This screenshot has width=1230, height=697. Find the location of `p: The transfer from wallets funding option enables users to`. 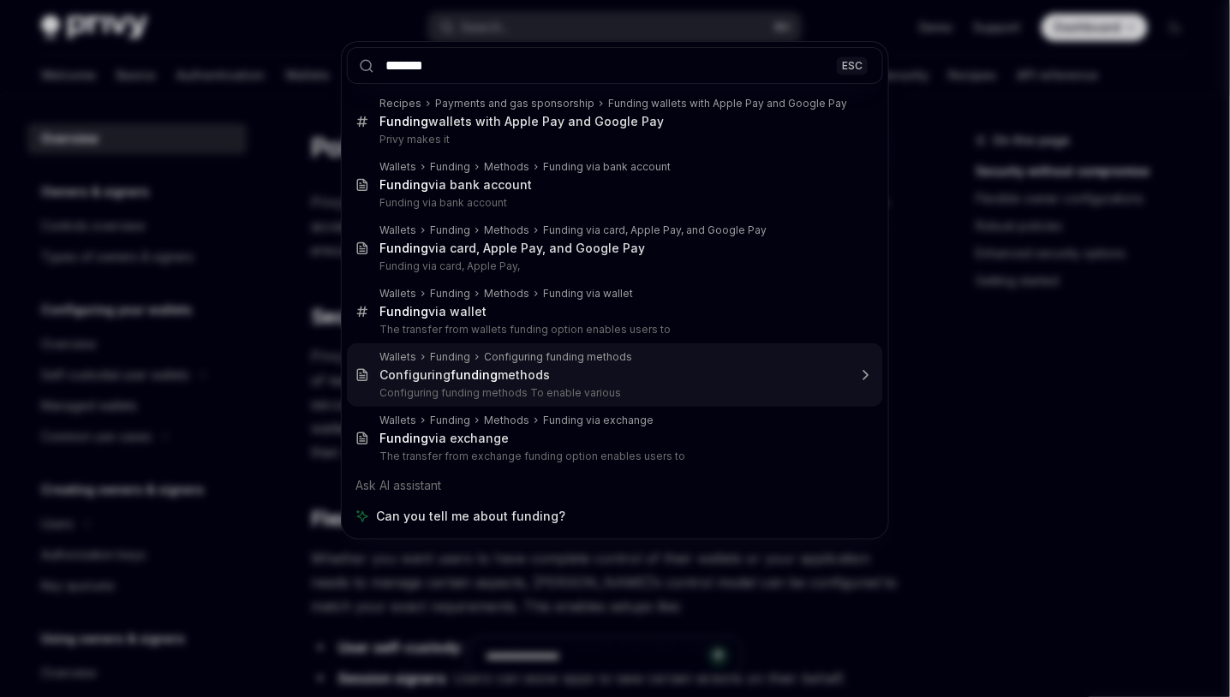

p: The transfer from wallets funding option enables users to is located at coordinates (613, 330).